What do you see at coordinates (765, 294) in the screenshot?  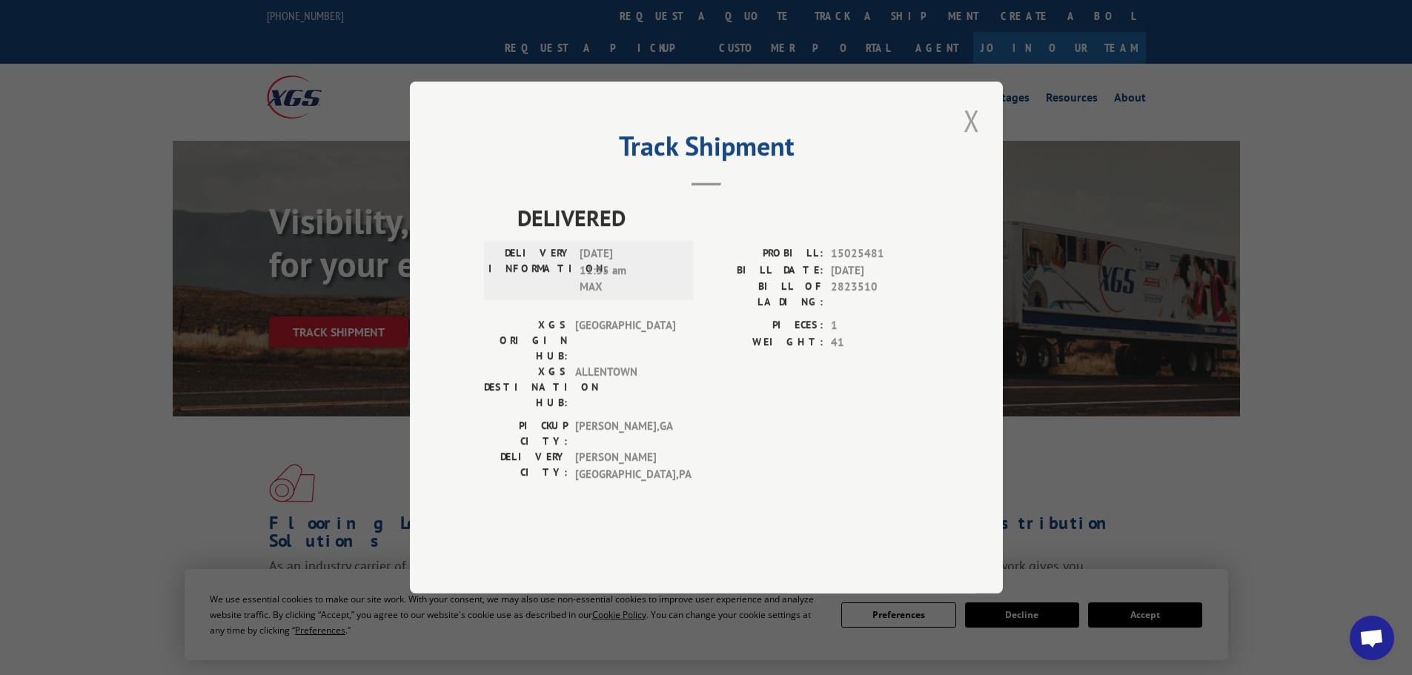 I see `label: BILL OF LADING:` at bounding box center [765, 294].